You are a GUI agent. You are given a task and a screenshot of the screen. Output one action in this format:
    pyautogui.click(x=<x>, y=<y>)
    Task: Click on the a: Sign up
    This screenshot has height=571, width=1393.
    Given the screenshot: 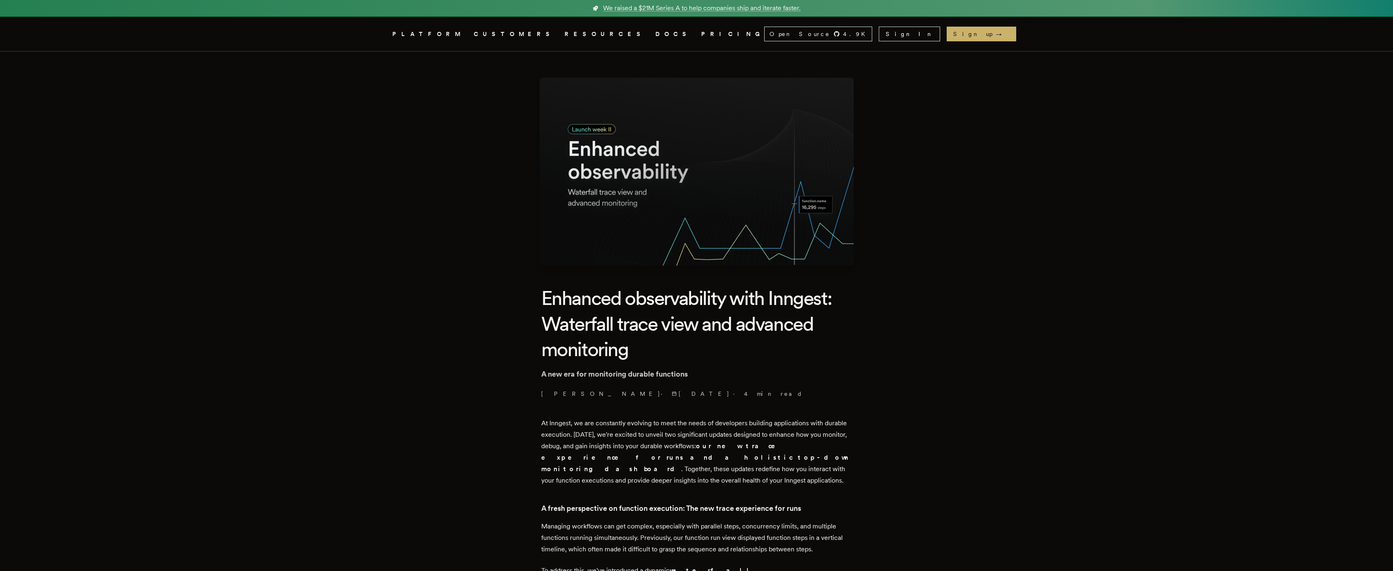 What is the action you would take?
    pyautogui.click(x=982, y=34)
    